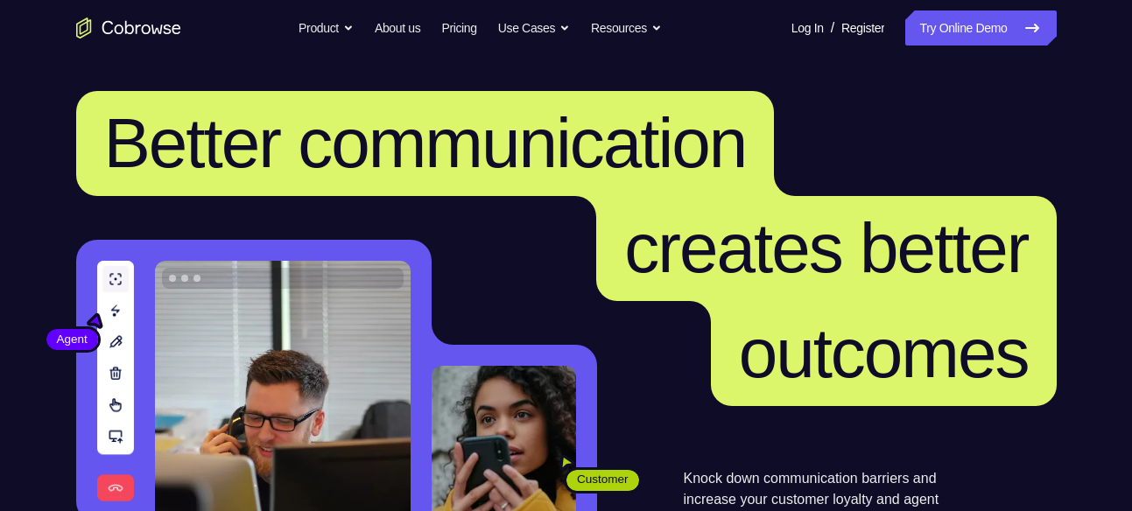 The height and width of the screenshot is (511, 1132). What do you see at coordinates (459, 28) in the screenshot?
I see `a: Pricing` at bounding box center [459, 28].